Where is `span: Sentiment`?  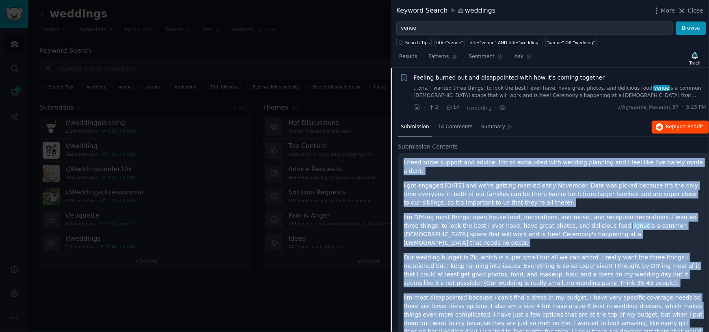
span: Sentiment is located at coordinates (482, 57).